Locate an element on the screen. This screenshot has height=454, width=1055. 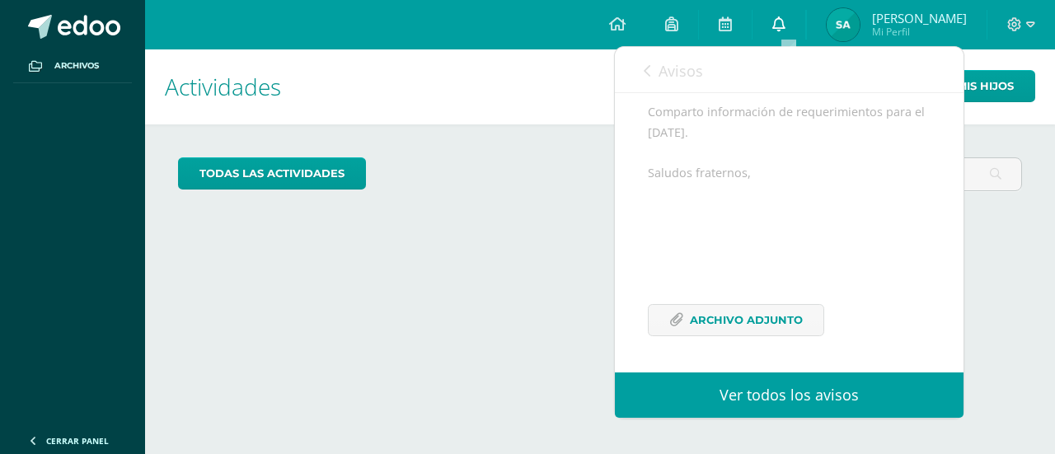
a: Archivo Adjunto is located at coordinates (736, 320).